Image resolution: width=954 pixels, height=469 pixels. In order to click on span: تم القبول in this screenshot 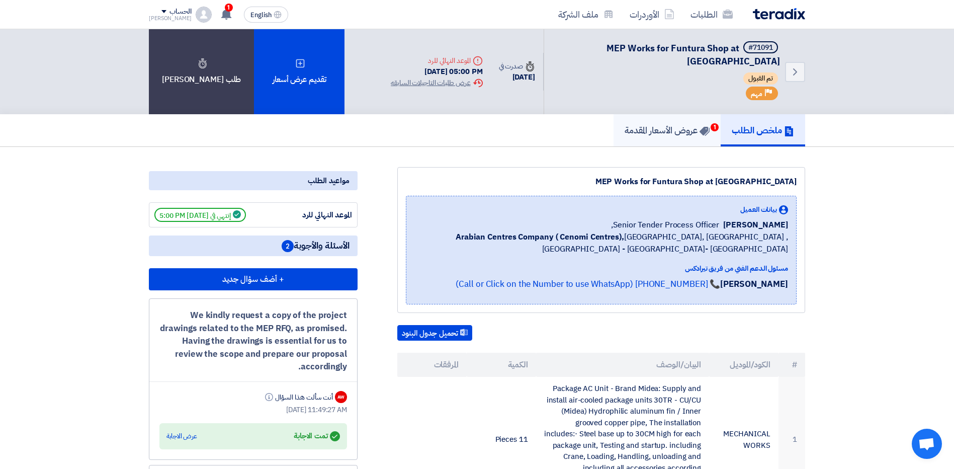, I will do `click(760, 78)`.